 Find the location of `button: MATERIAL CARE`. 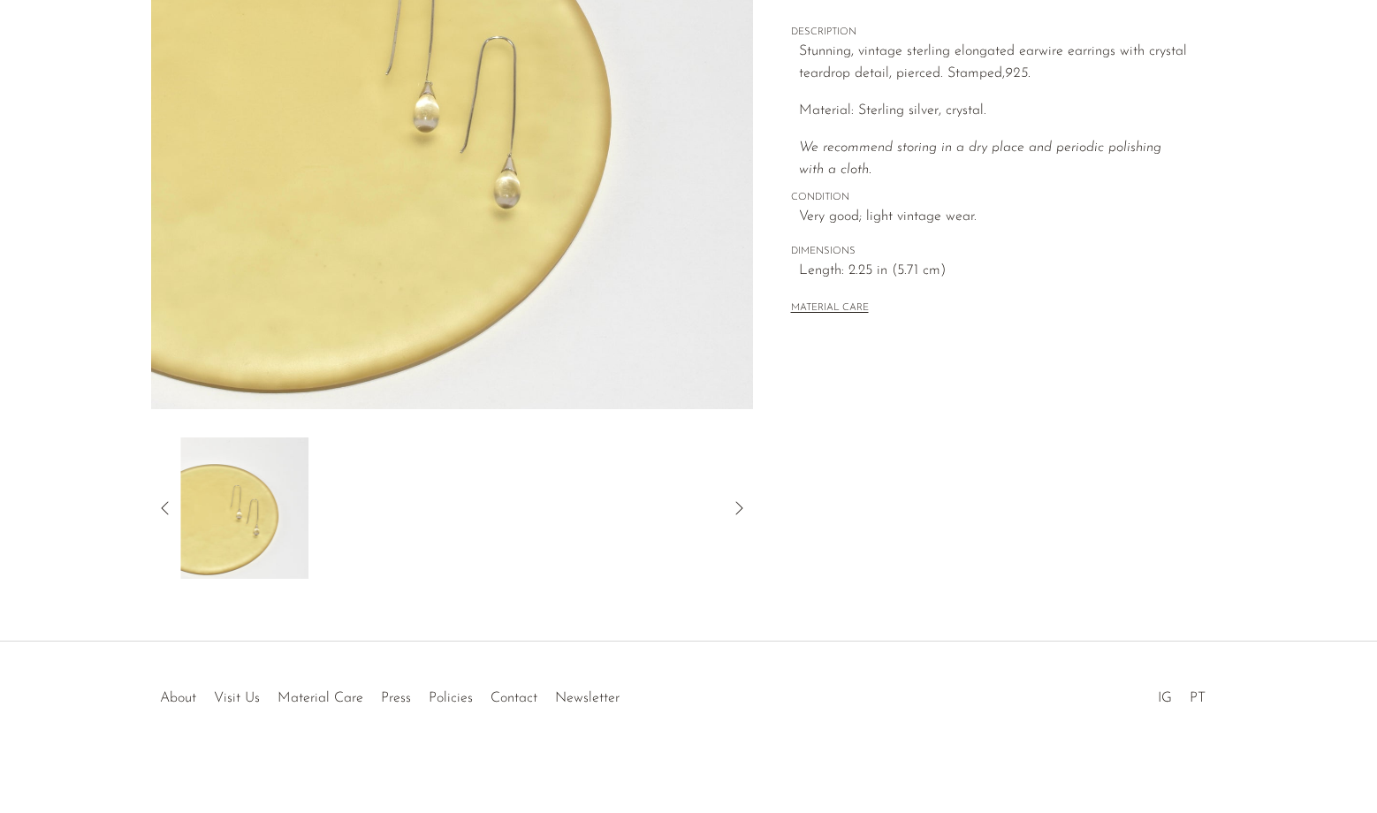

button: MATERIAL CARE is located at coordinates (830, 308).